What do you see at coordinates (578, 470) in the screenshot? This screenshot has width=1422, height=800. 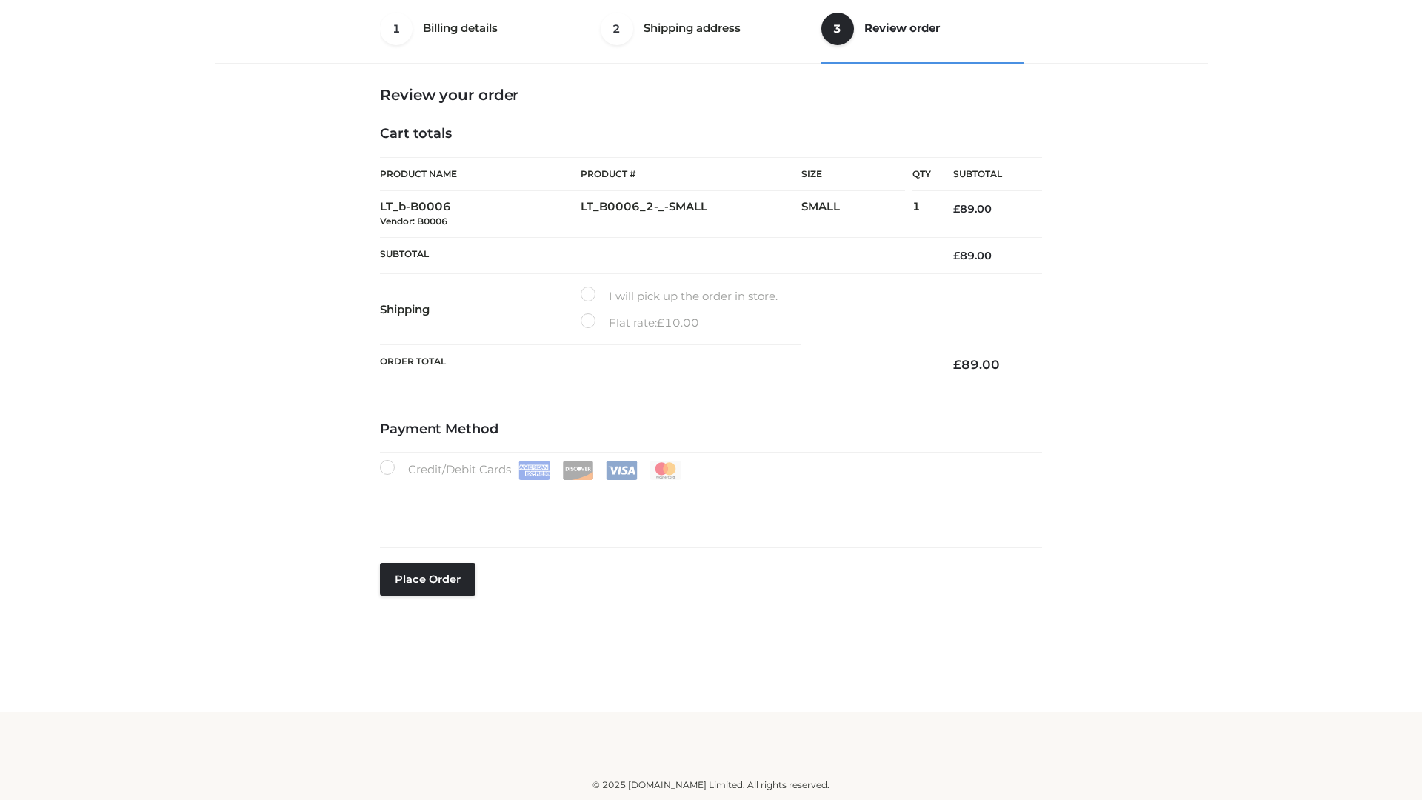 I see `img: Discover` at bounding box center [578, 470].